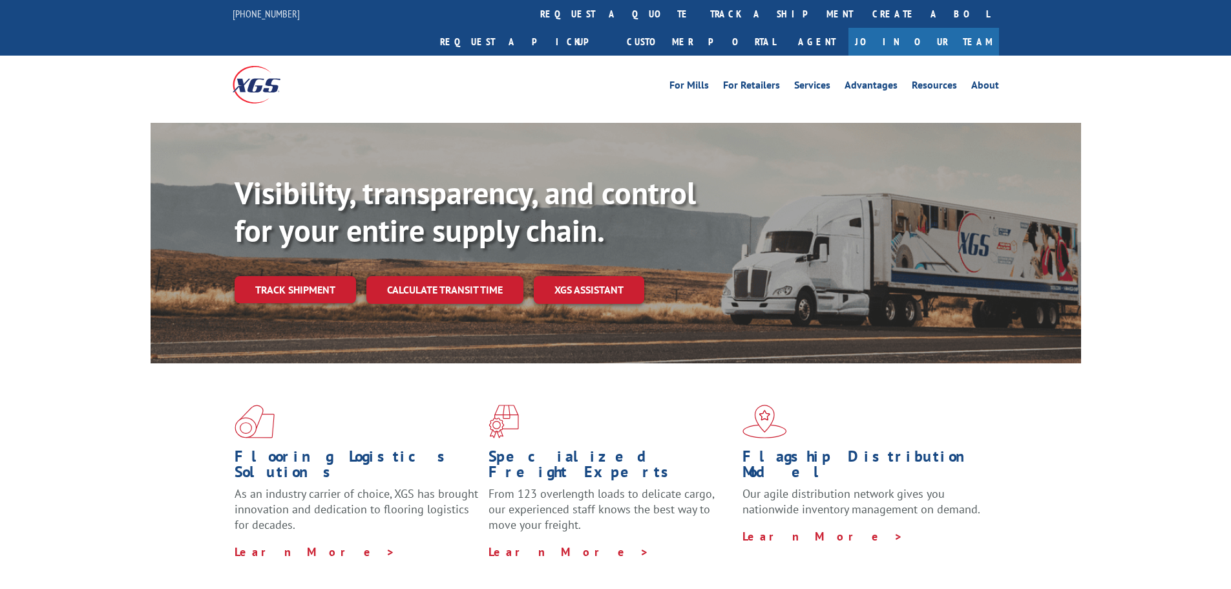  What do you see at coordinates (255, 421) in the screenshot?
I see `img: xgs-icon-total-supply-chain-intelligence-red` at bounding box center [255, 421].